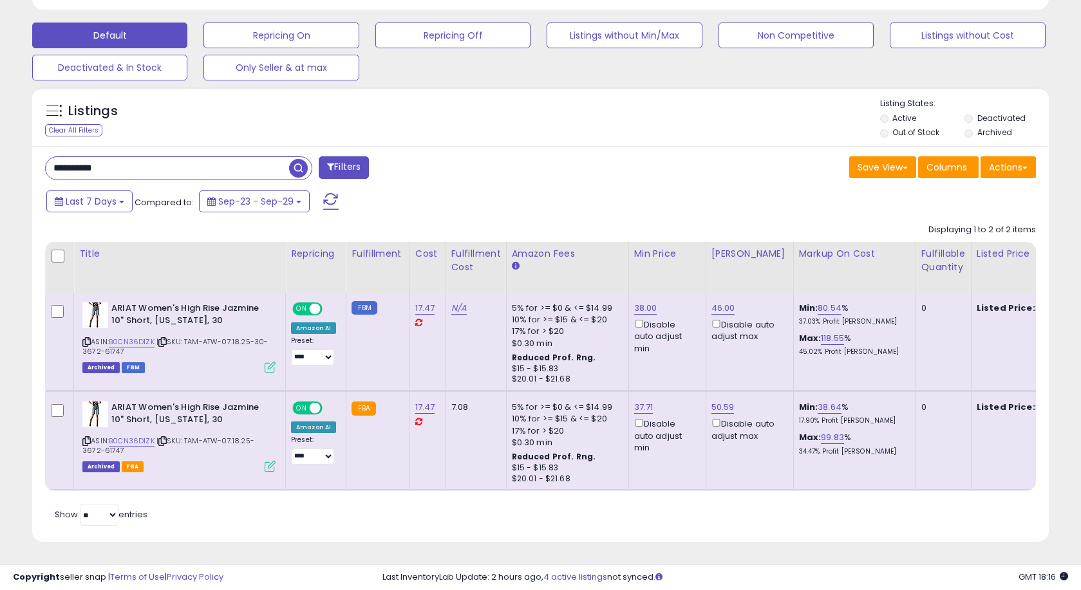  What do you see at coordinates (364, 308) in the screenshot?
I see `small: FBM` at bounding box center [364, 308].